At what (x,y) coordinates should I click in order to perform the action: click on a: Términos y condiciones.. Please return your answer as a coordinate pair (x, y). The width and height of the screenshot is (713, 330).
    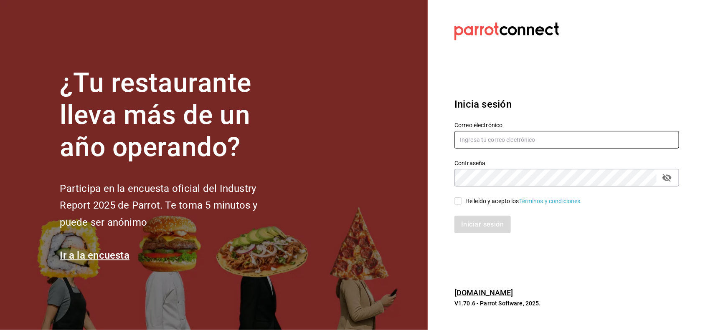
    Looking at the image, I should click on (551, 201).